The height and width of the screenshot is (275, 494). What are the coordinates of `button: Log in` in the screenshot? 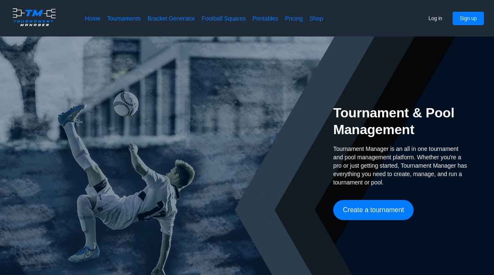 It's located at (436, 18).